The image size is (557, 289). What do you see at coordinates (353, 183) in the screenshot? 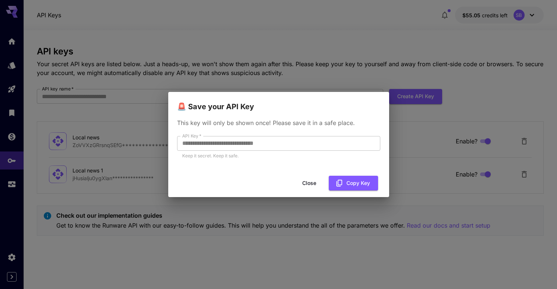
I see `button: Copy Key` at bounding box center [353, 183].